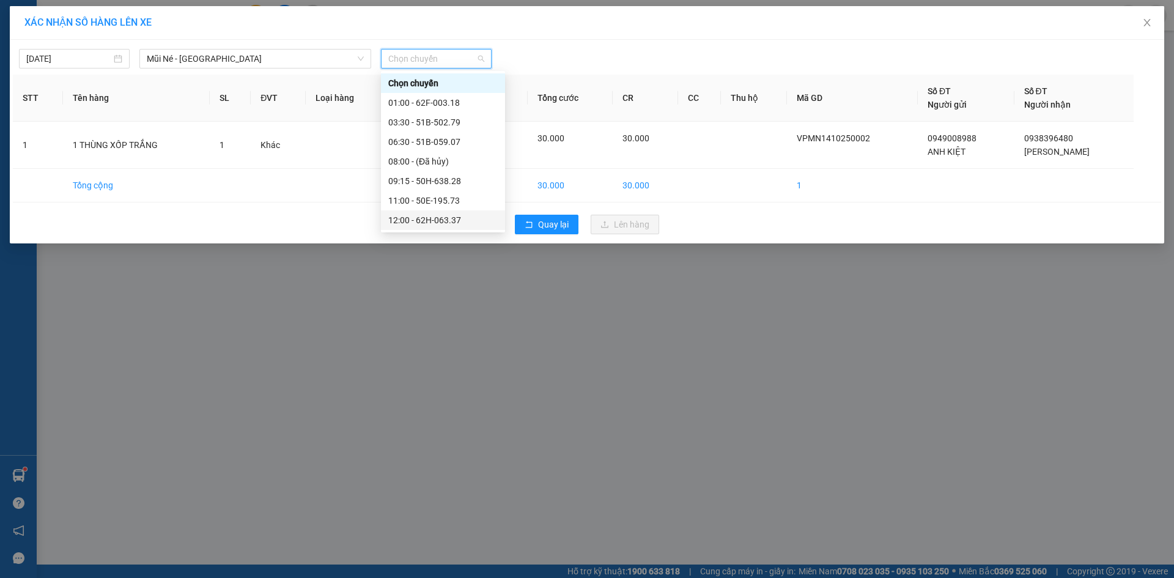 The image size is (1174, 578). Describe the element at coordinates (834, 138) in the screenshot. I see `span: VPMN1410250002` at that location.